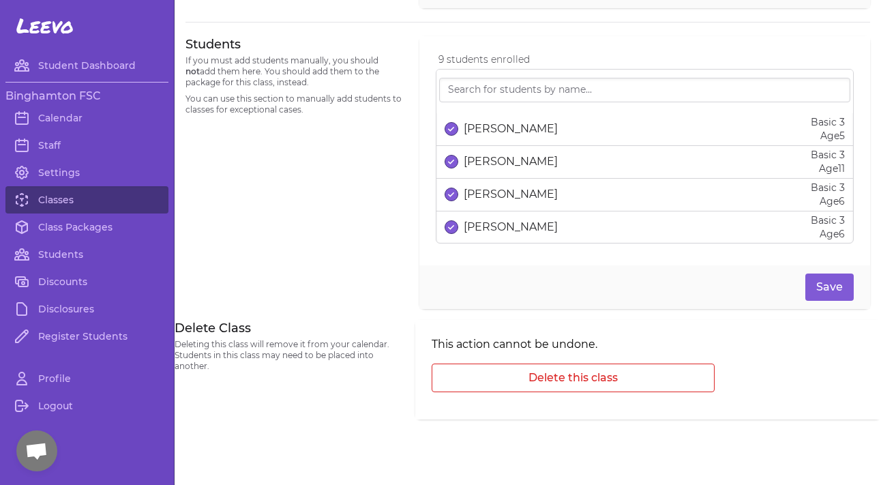  Describe the element at coordinates (572, 344) in the screenshot. I see `p: This action cannot be undone.` at that location.